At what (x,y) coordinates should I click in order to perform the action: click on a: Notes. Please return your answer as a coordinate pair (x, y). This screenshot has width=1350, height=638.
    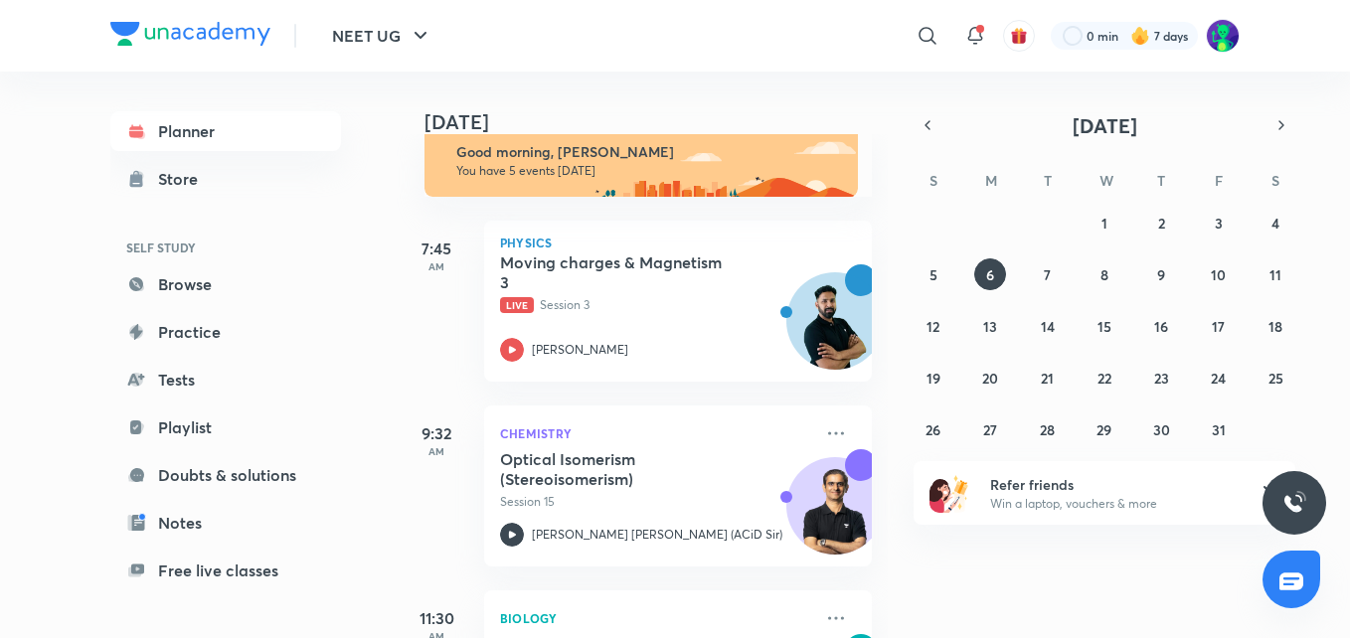
    Looking at the image, I should click on (226, 523).